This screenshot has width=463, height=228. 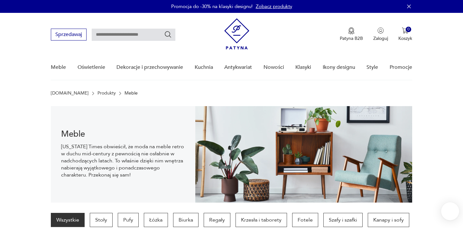 What do you see at coordinates (388, 220) in the screenshot?
I see `a: Kanapy i sofy` at bounding box center [388, 220].